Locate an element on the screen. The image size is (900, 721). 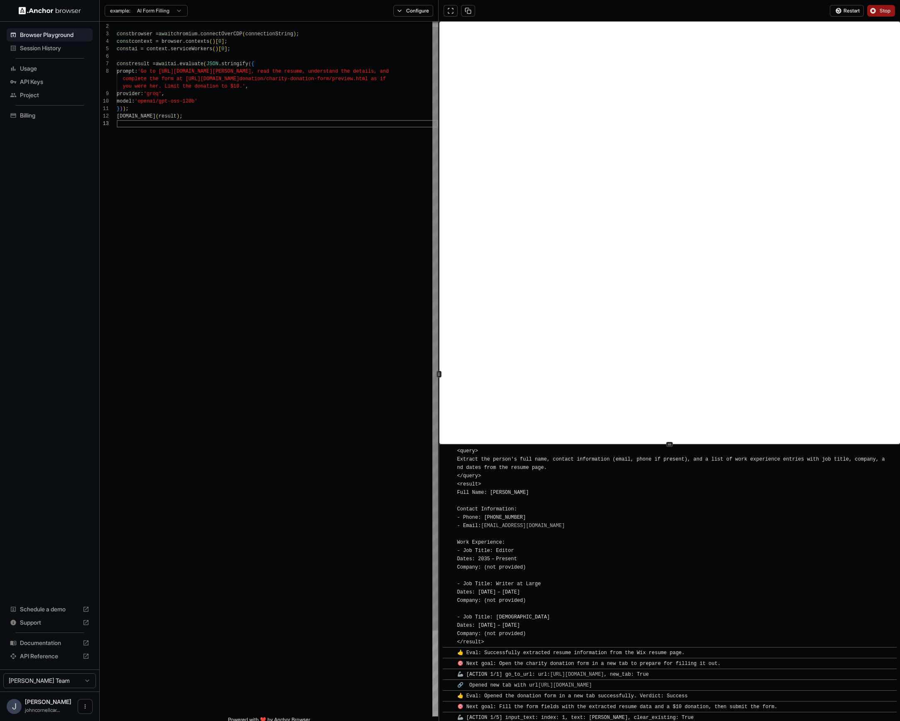
div: Billing is located at coordinates (49, 115).